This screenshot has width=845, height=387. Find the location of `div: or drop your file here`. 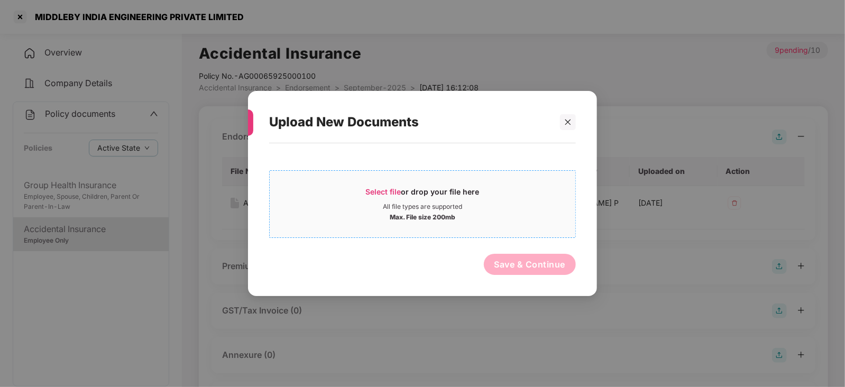

div: or drop your file here is located at coordinates (423, 195).